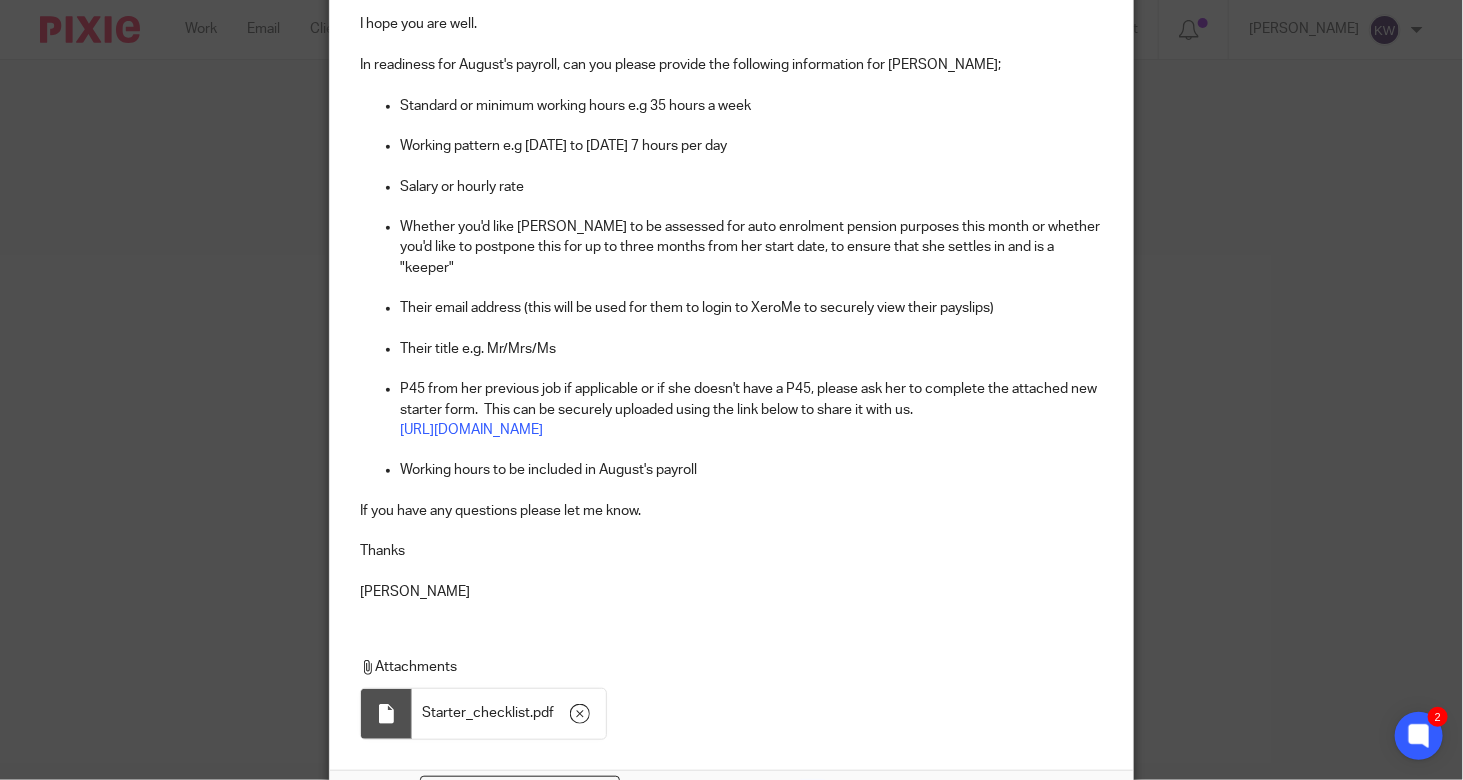 Image resolution: width=1463 pixels, height=780 pixels. Describe the element at coordinates (751, 470) in the screenshot. I see `p: Working hours to be included in August's payroll` at that location.